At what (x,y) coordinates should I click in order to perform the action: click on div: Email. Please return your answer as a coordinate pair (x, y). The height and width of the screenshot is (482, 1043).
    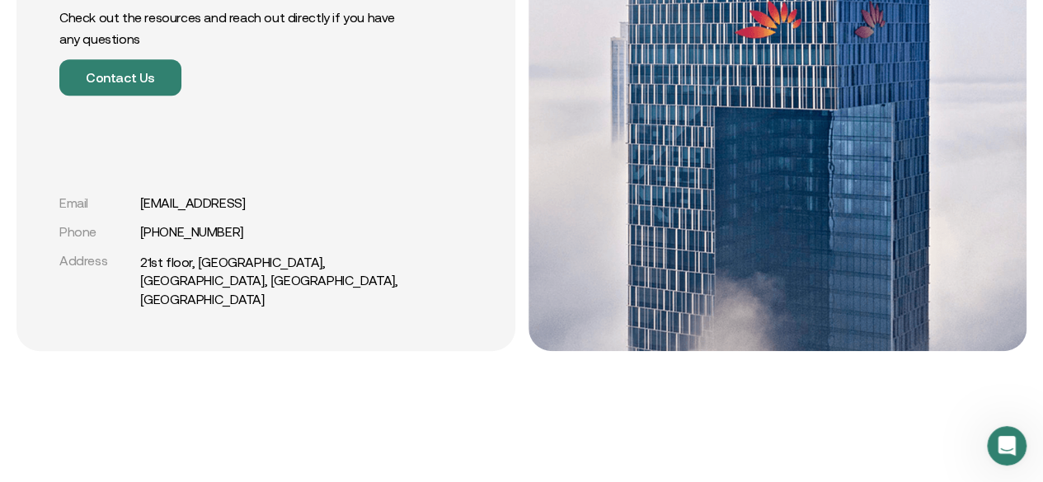
    Looking at the image, I should click on (96, 203).